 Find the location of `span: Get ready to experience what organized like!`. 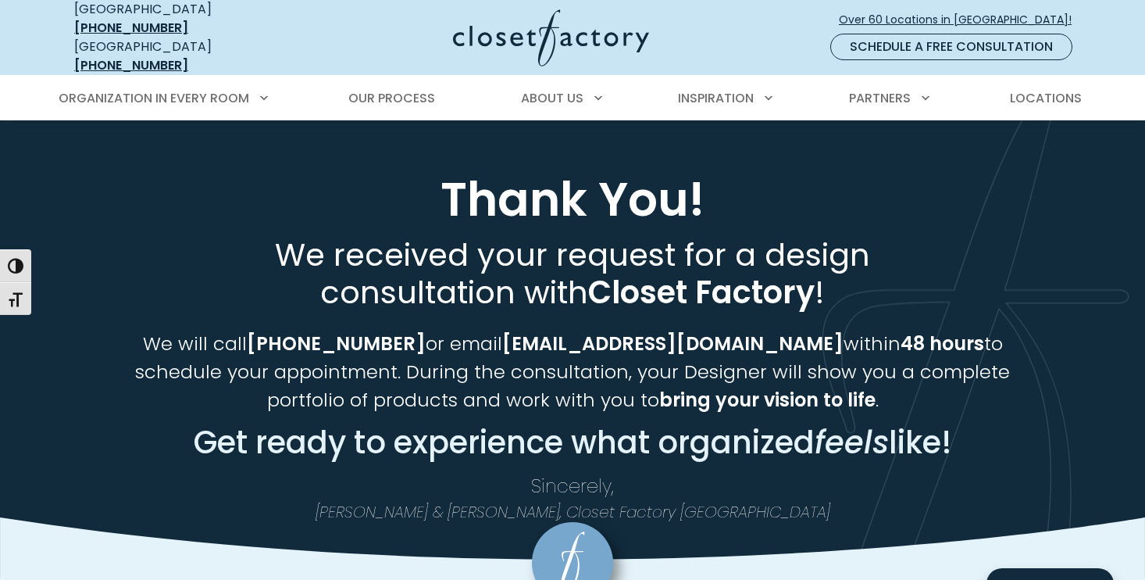

span: Get ready to experience what organized like! is located at coordinates (573, 442).